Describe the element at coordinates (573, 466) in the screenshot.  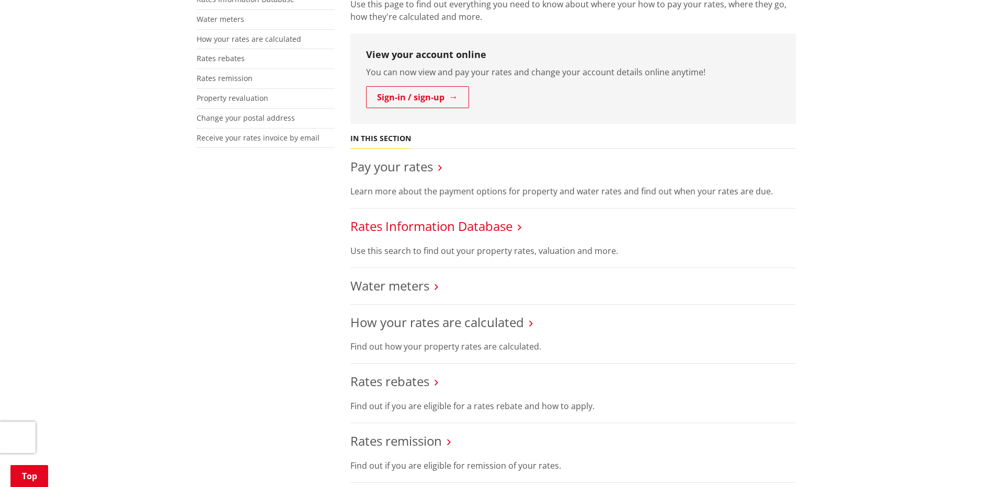
I see `p: Find out if you are eligible for remission of your rates.` at that location.